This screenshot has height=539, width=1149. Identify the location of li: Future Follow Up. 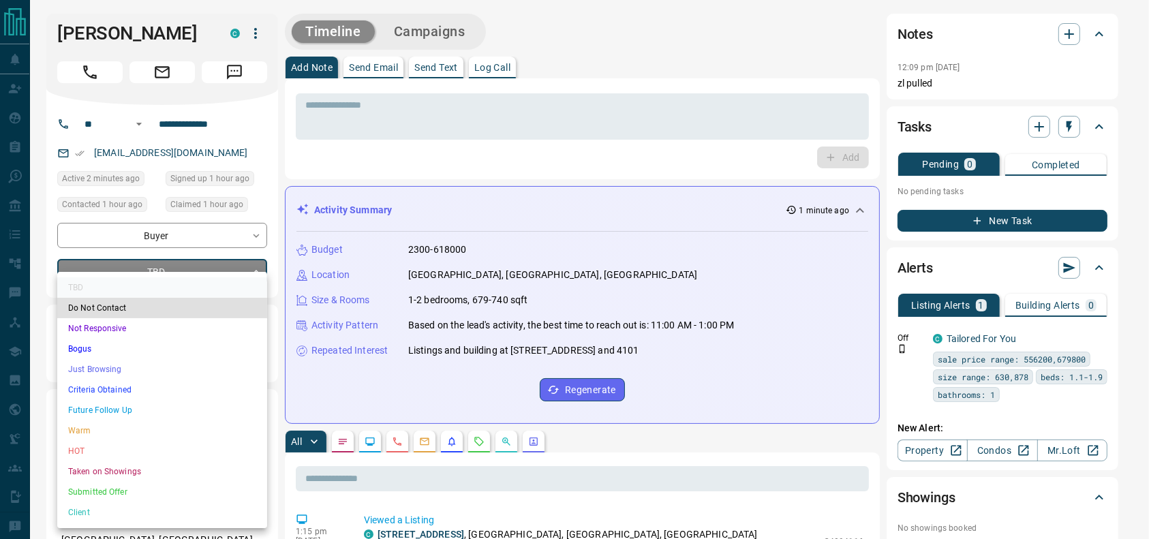
(162, 410).